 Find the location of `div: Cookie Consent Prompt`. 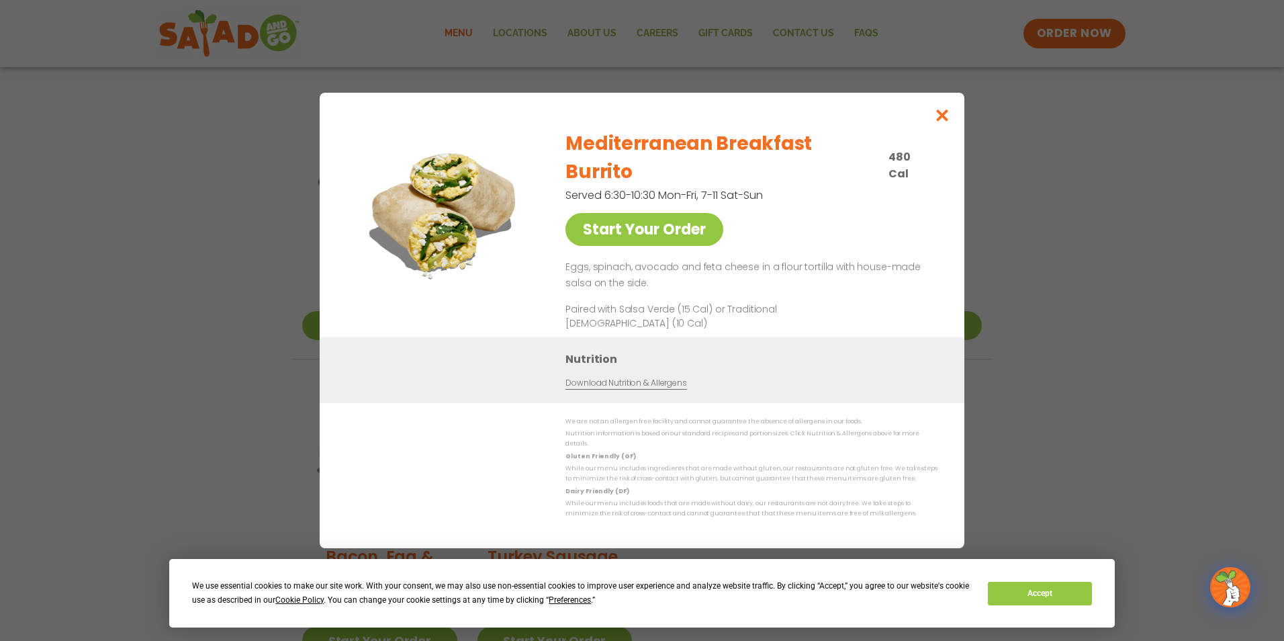

div: Cookie Consent Prompt is located at coordinates (642, 593).